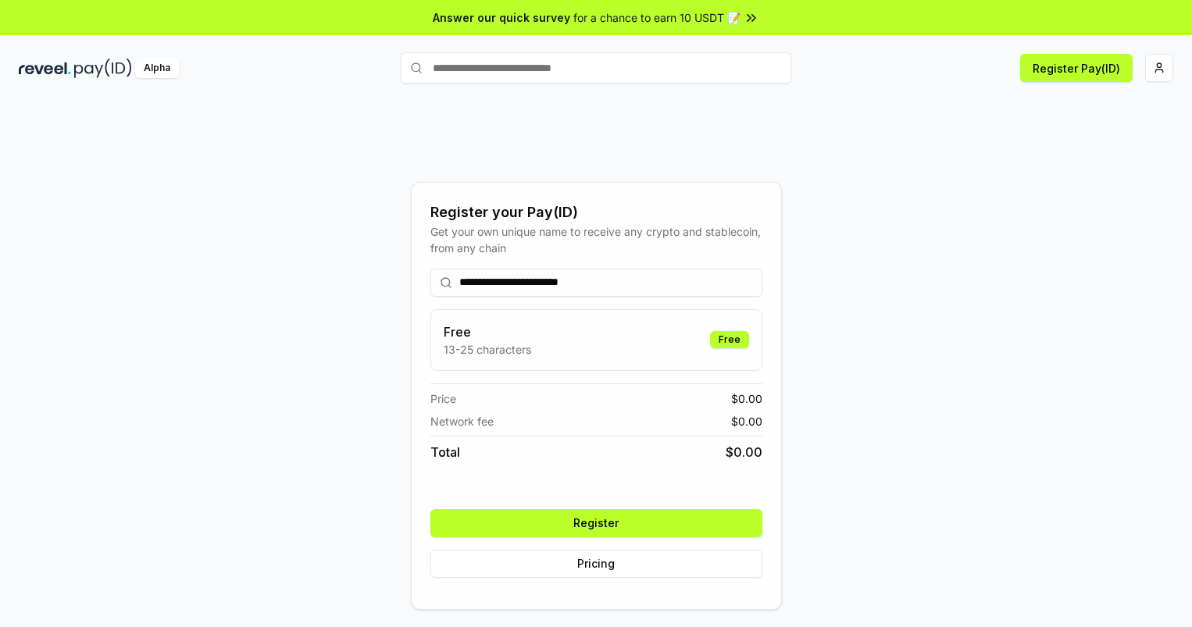  I want to click on span: for a chance to earn 10 USDT 📝, so click(657, 17).